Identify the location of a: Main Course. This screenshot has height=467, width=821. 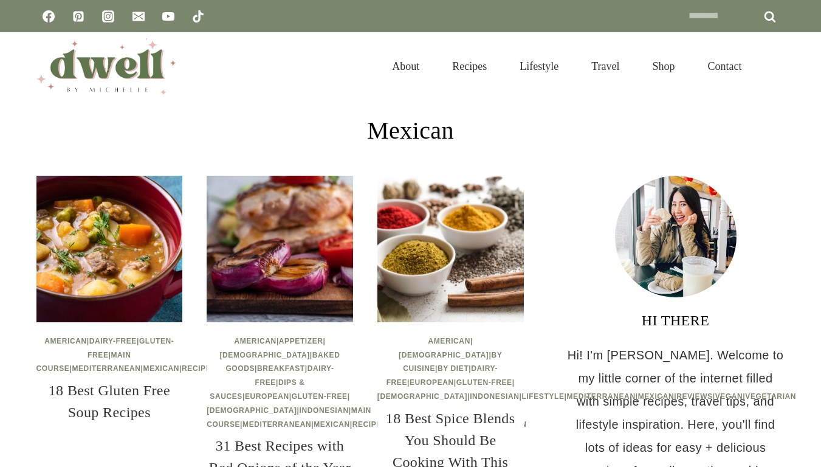
(289, 417).